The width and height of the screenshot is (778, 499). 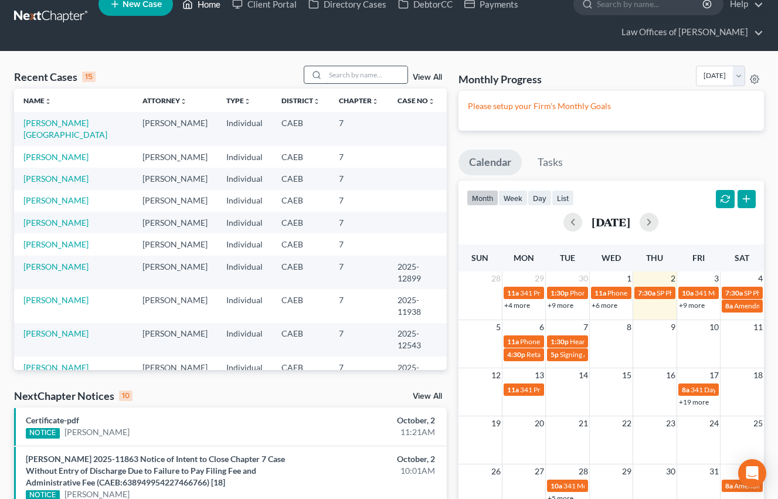 I want to click on span: 29, so click(x=539, y=278).